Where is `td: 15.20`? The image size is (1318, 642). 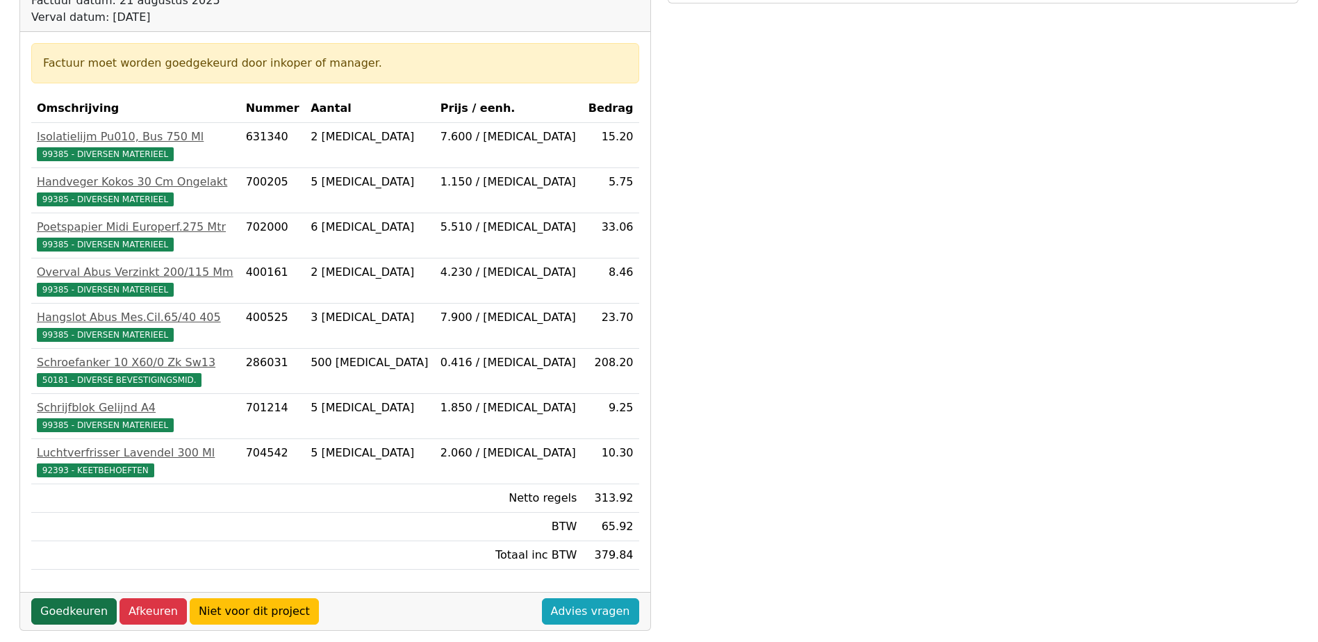
td: 15.20 is located at coordinates (610, 145).